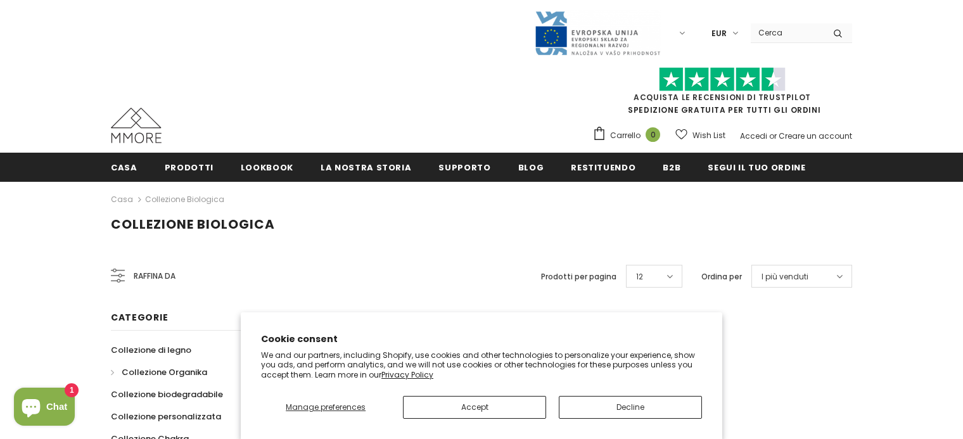 Image resolution: width=963 pixels, height=439 pixels. Describe the element at coordinates (719, 34) in the screenshot. I see `span: EUR` at that location.